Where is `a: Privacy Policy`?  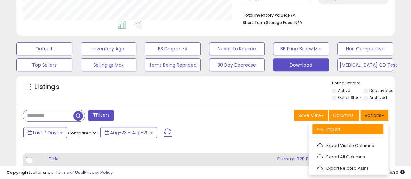
a: Privacy Policy is located at coordinates (98, 172).